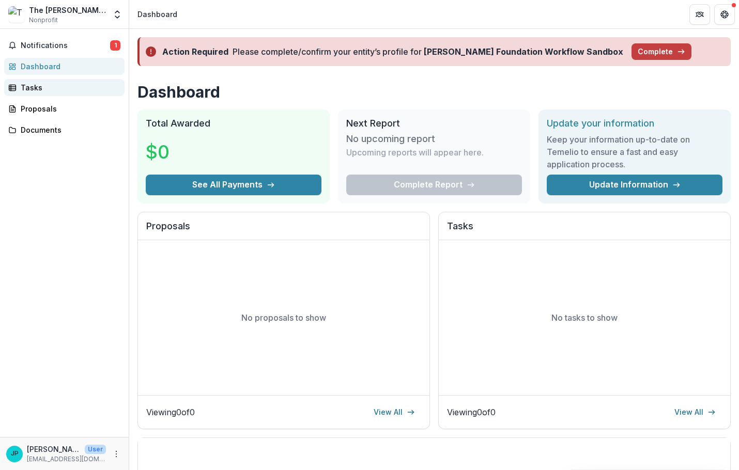 Image resolution: width=739 pixels, height=470 pixels. I want to click on div: Tasks, so click(68, 87).